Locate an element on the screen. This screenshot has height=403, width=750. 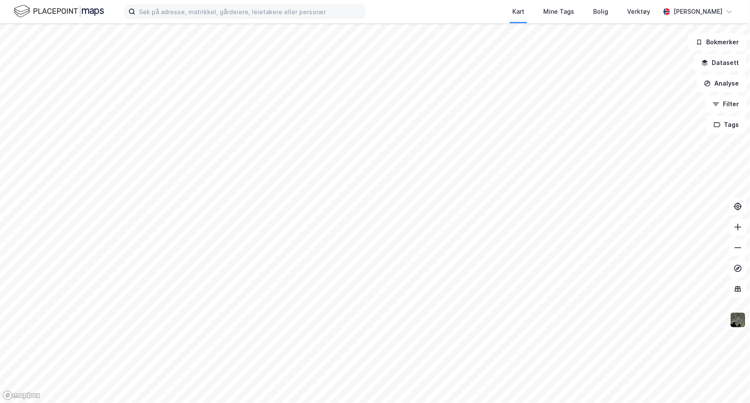
div: Bolig is located at coordinates (600, 12).